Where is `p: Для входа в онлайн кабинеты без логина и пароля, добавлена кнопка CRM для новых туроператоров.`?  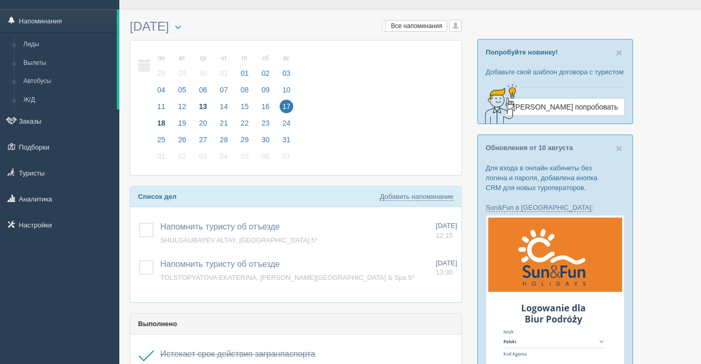
p: Для входа в онлайн кабинеты без логина и пароля, добавлена кнопка CRM для новых туроператоров. is located at coordinates (555, 178).